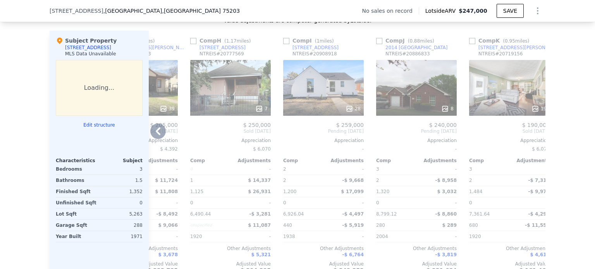 Image resolution: width=595 pixels, height=269 pixels. Describe the element at coordinates (479, 214) in the screenshot. I see `span: 7,361.64` at that location.